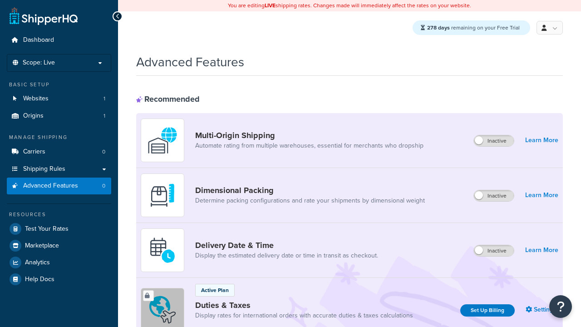 The width and height of the screenshot is (581, 327). I want to click on h1: Advanced Features, so click(190, 62).